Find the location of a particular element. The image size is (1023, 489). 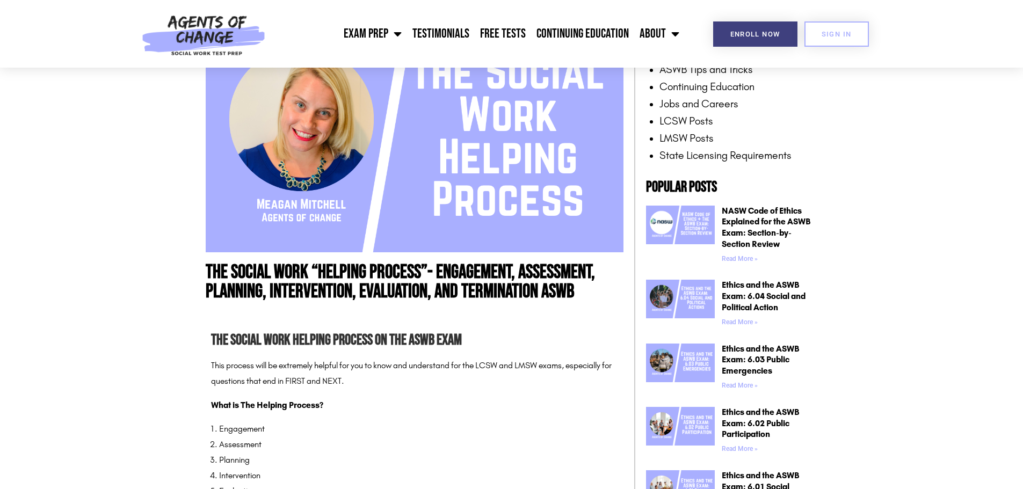

a: NASW Code of Ethics + The ASWB Exam Section-by-Section Review is located at coordinates (681, 236).